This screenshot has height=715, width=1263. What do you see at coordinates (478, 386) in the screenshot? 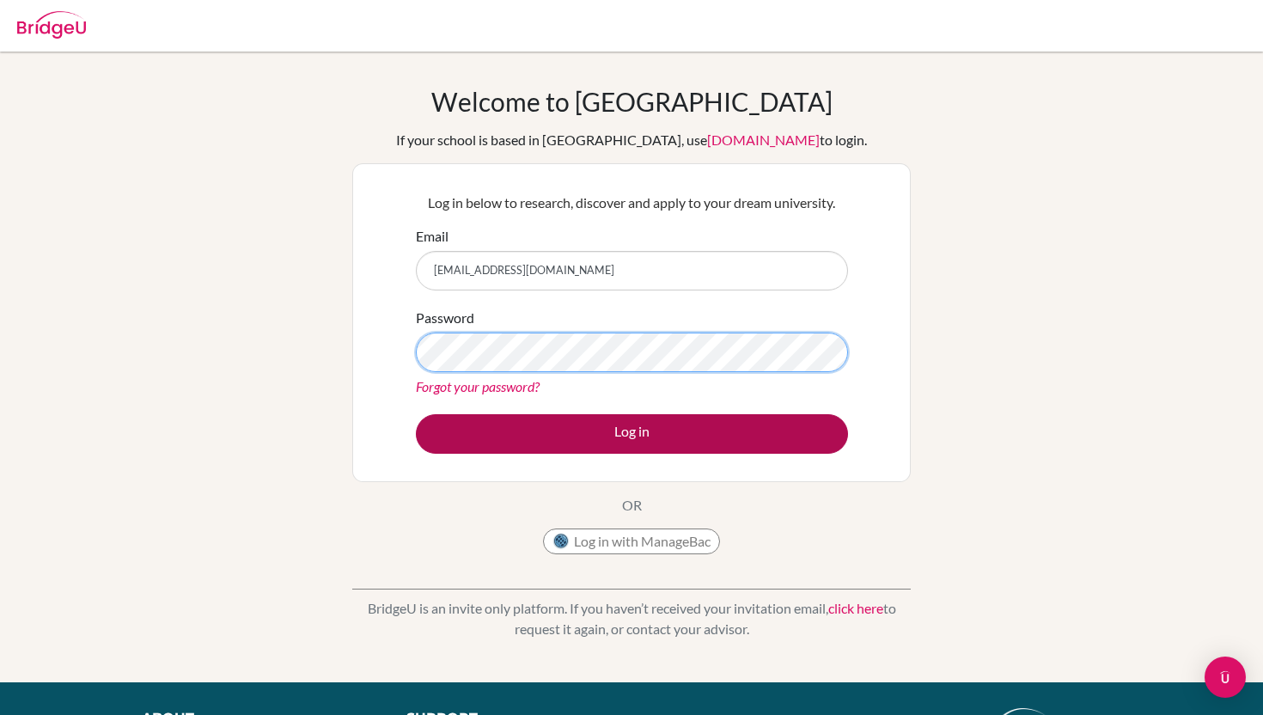
I see `a: Forgot your password?` at bounding box center [478, 386].